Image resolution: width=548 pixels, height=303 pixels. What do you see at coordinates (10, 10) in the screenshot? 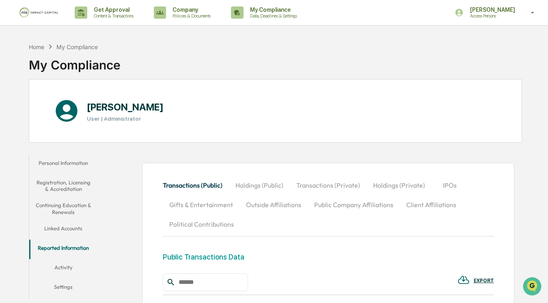
I see `img: f2157a4c-a0d3-4daa-907e-bb6f0de503a5-1751232295721` at bounding box center [10, 10].